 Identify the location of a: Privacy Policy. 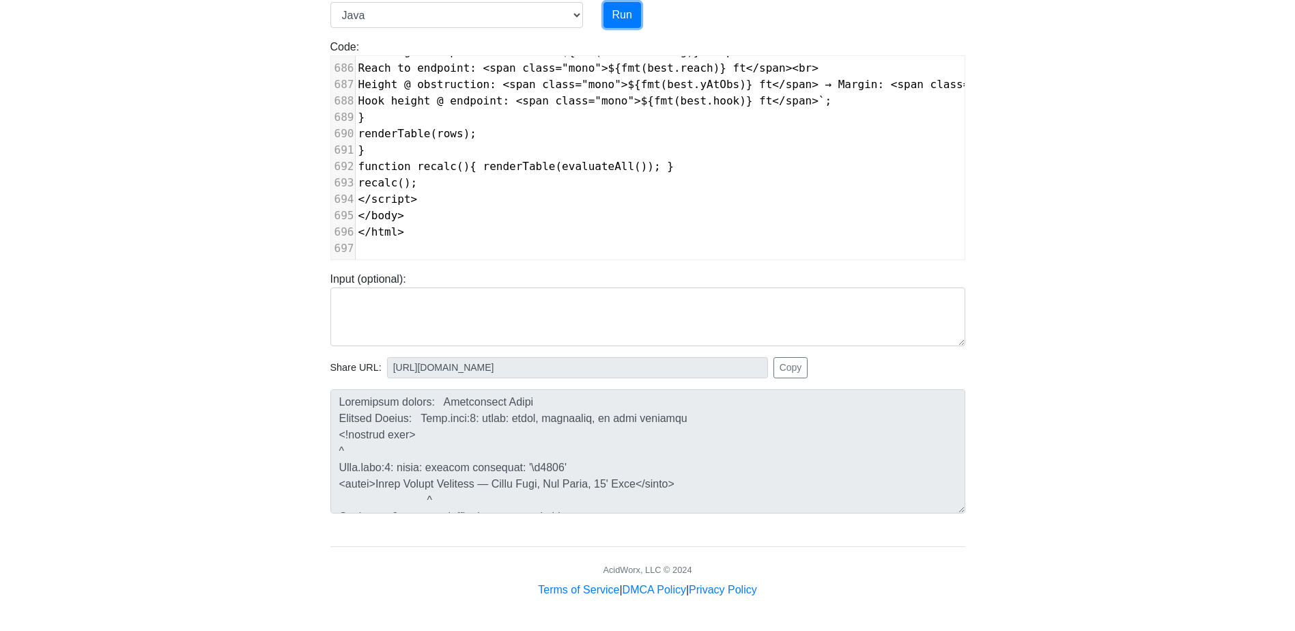
(723, 589).